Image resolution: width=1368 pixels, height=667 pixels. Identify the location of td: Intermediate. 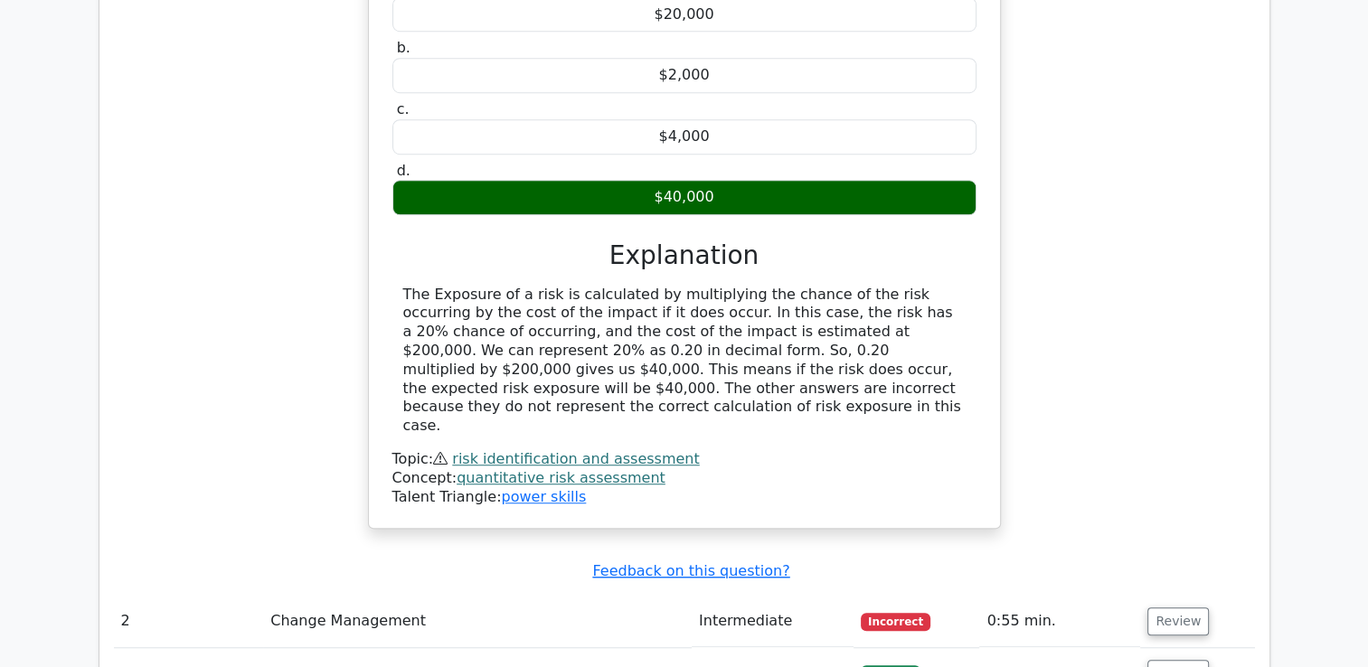
(772, 621).